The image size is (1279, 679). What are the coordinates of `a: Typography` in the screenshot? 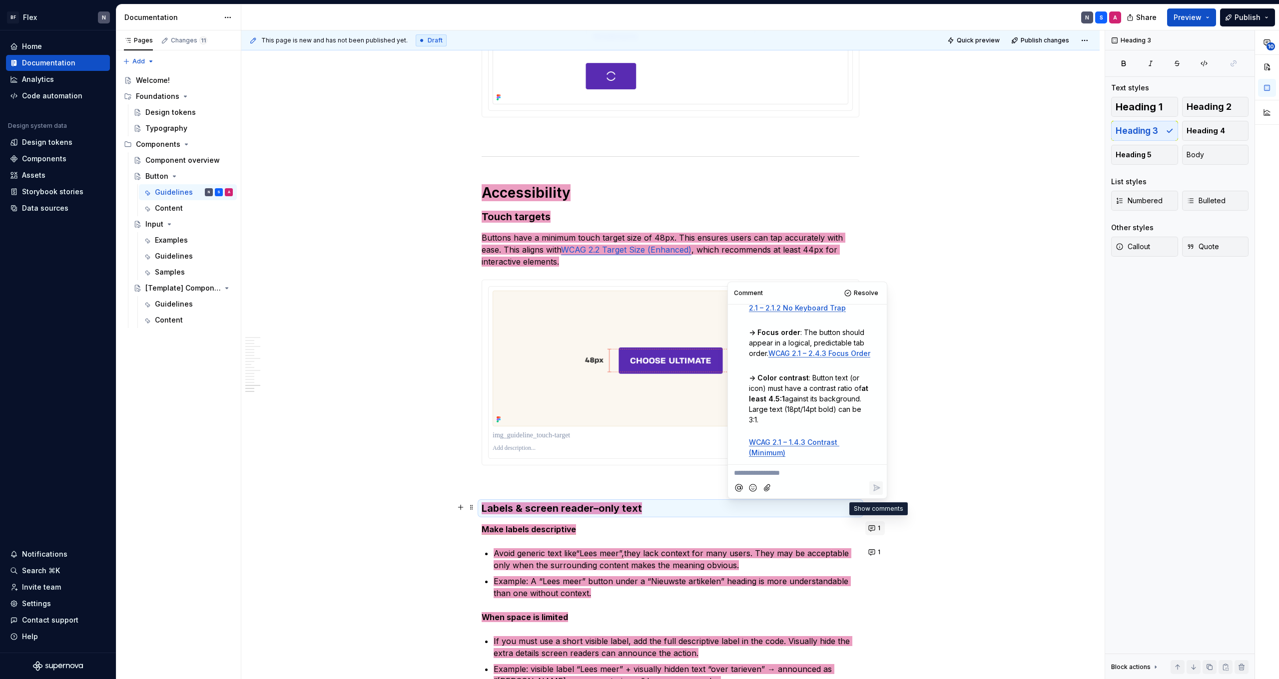 It's located at (183, 128).